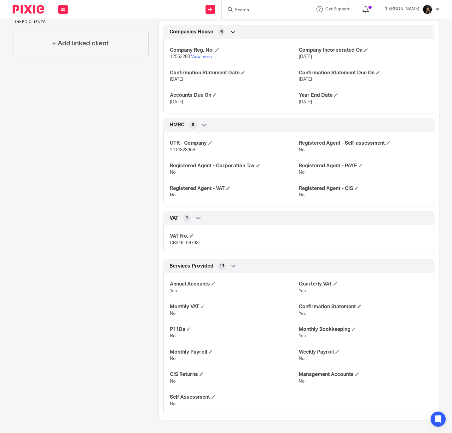 The width and height of the screenshot is (452, 433). I want to click on h4: + Add linked client, so click(80, 43).